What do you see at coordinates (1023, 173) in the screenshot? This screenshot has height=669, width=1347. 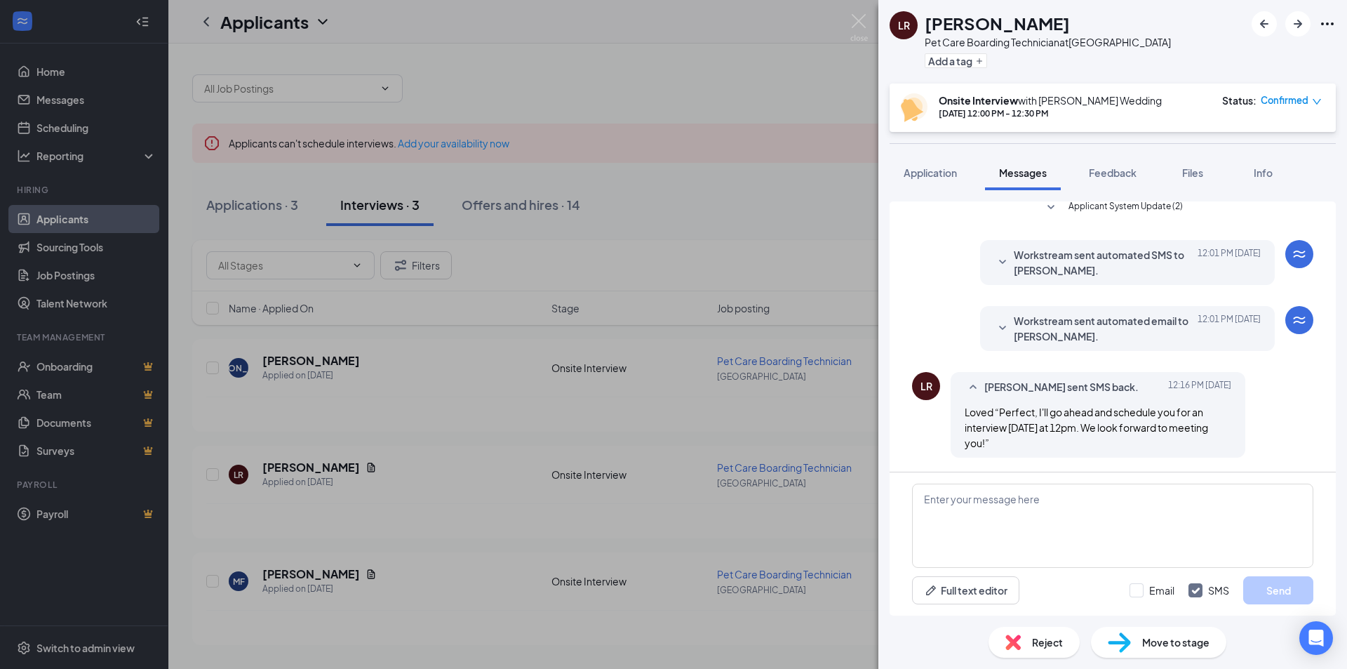 I see `span: Messages` at bounding box center [1023, 173].